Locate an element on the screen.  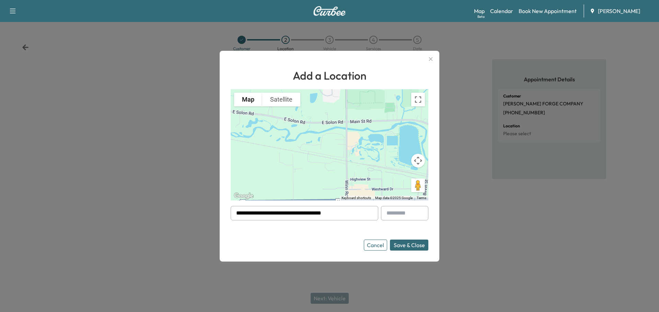
a: MapBeta is located at coordinates (479, 11).